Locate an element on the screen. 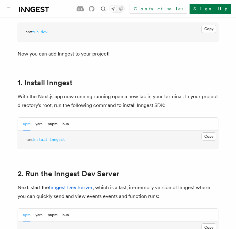 This screenshot has height=229, width=236. span: install is located at coordinates (40, 140).